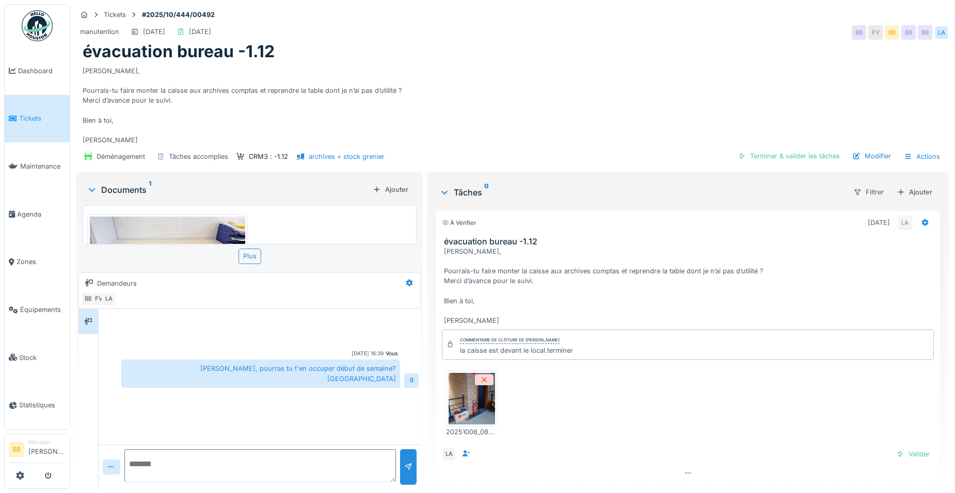 This screenshot has height=493, width=955. Describe the element at coordinates (100, 31) in the screenshot. I see `div: manutention` at that location.